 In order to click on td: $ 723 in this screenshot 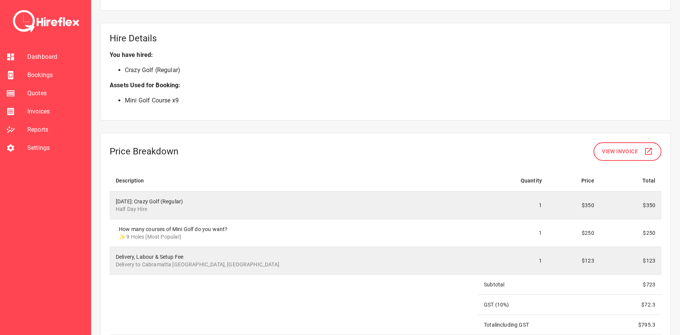, I will do `click(631, 284)`.